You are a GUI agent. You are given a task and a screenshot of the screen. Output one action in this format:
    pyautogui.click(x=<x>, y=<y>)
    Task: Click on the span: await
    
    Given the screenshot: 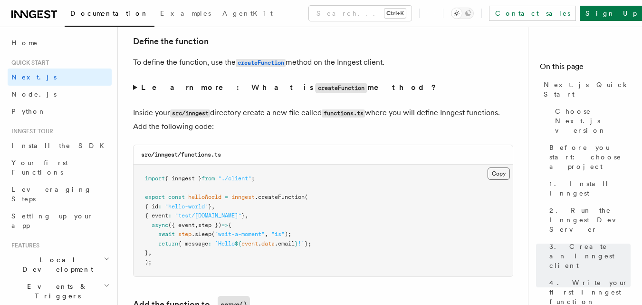 What is the action you would take?
    pyautogui.click(x=166, y=234)
    